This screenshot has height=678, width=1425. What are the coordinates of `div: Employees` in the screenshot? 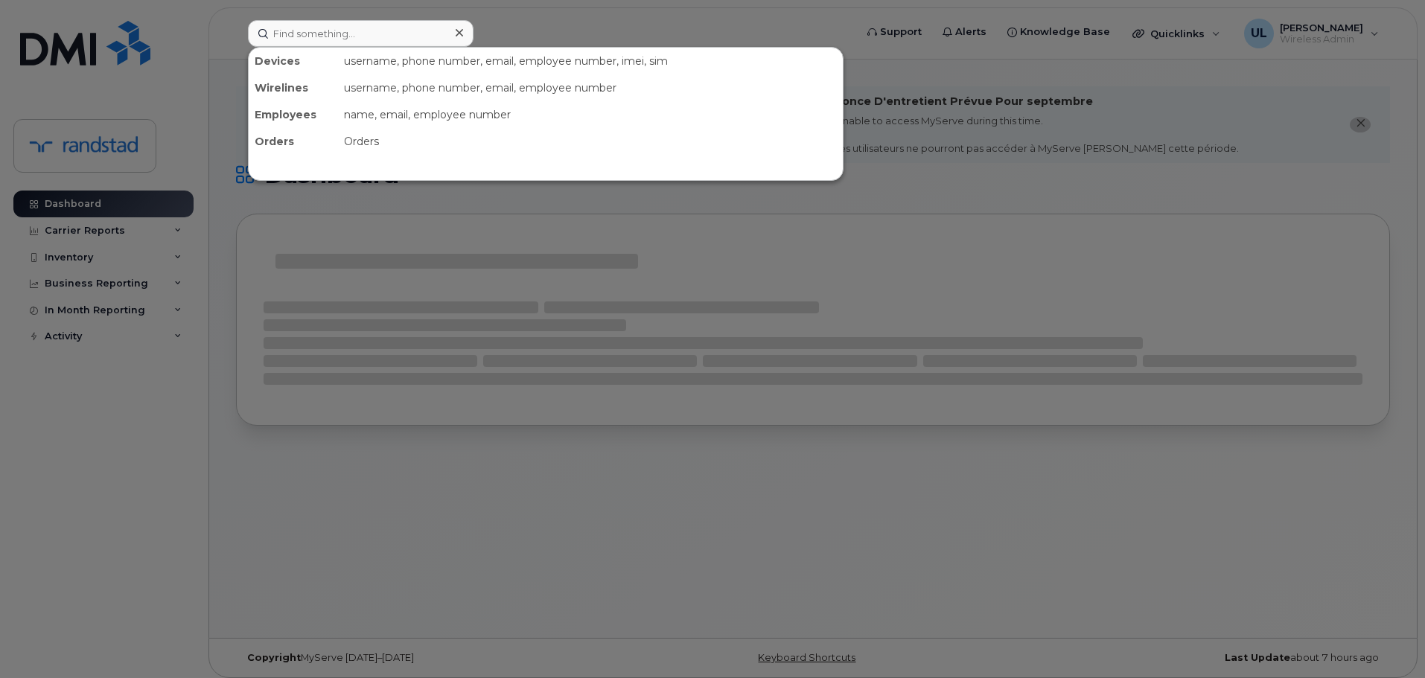 It's located at (293, 115).